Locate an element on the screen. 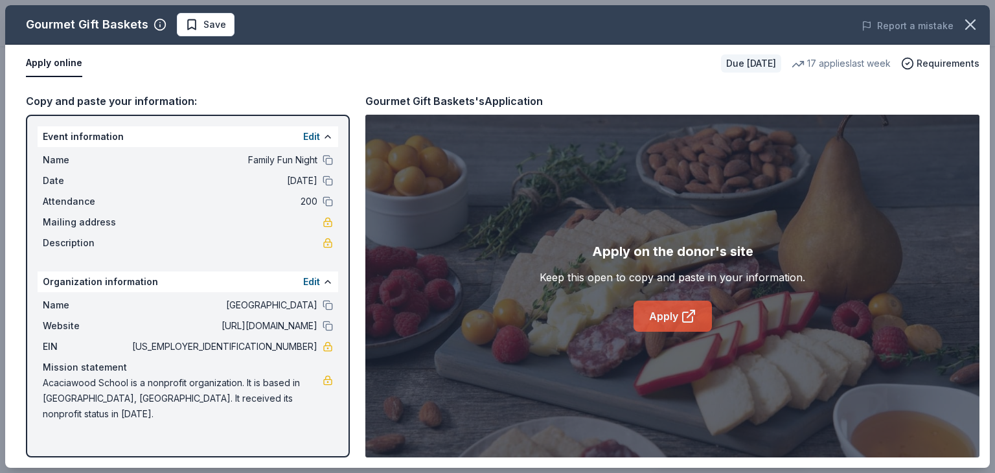  div: Mission statement is located at coordinates (188, 367).